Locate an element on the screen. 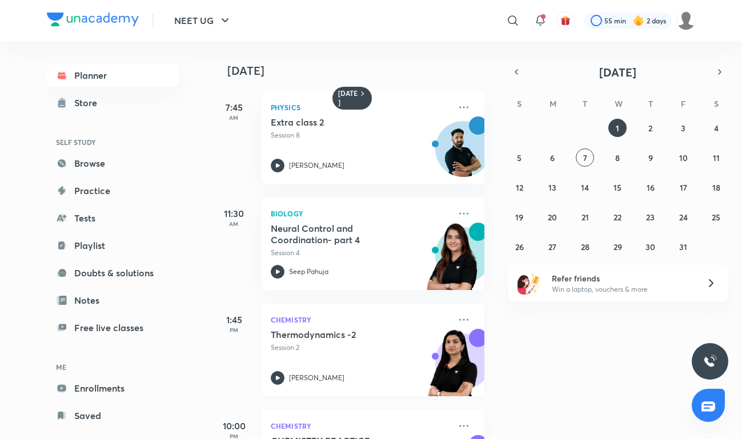 The width and height of the screenshot is (742, 439). abbr: October 13, 2025 is located at coordinates (552, 187).